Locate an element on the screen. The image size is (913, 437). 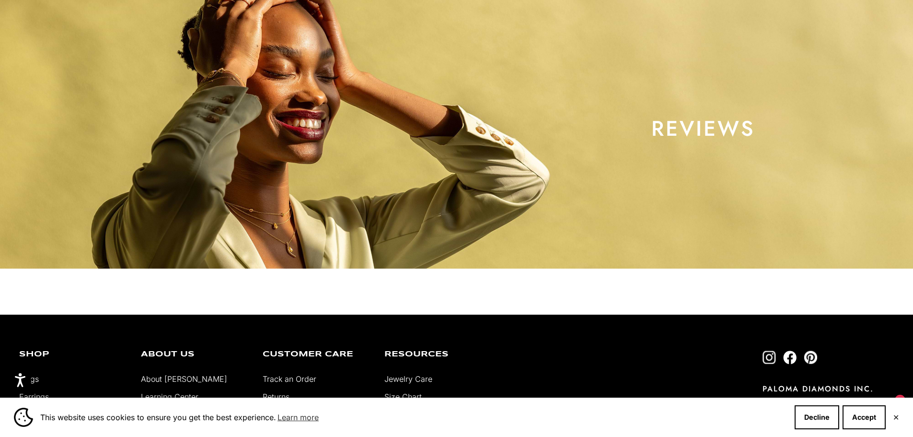
a: Learning Center is located at coordinates (170, 396).